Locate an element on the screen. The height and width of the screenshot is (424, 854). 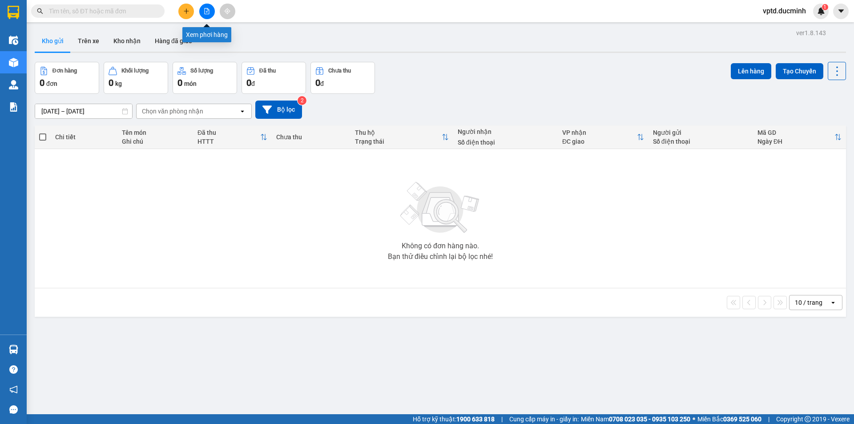
button: Tạo Chuyến is located at coordinates (799, 71).